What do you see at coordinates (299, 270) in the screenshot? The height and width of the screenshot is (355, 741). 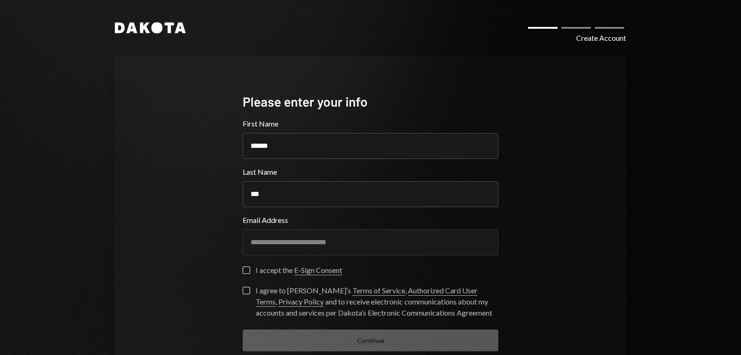 I see `div: I accept the` at bounding box center [299, 270].